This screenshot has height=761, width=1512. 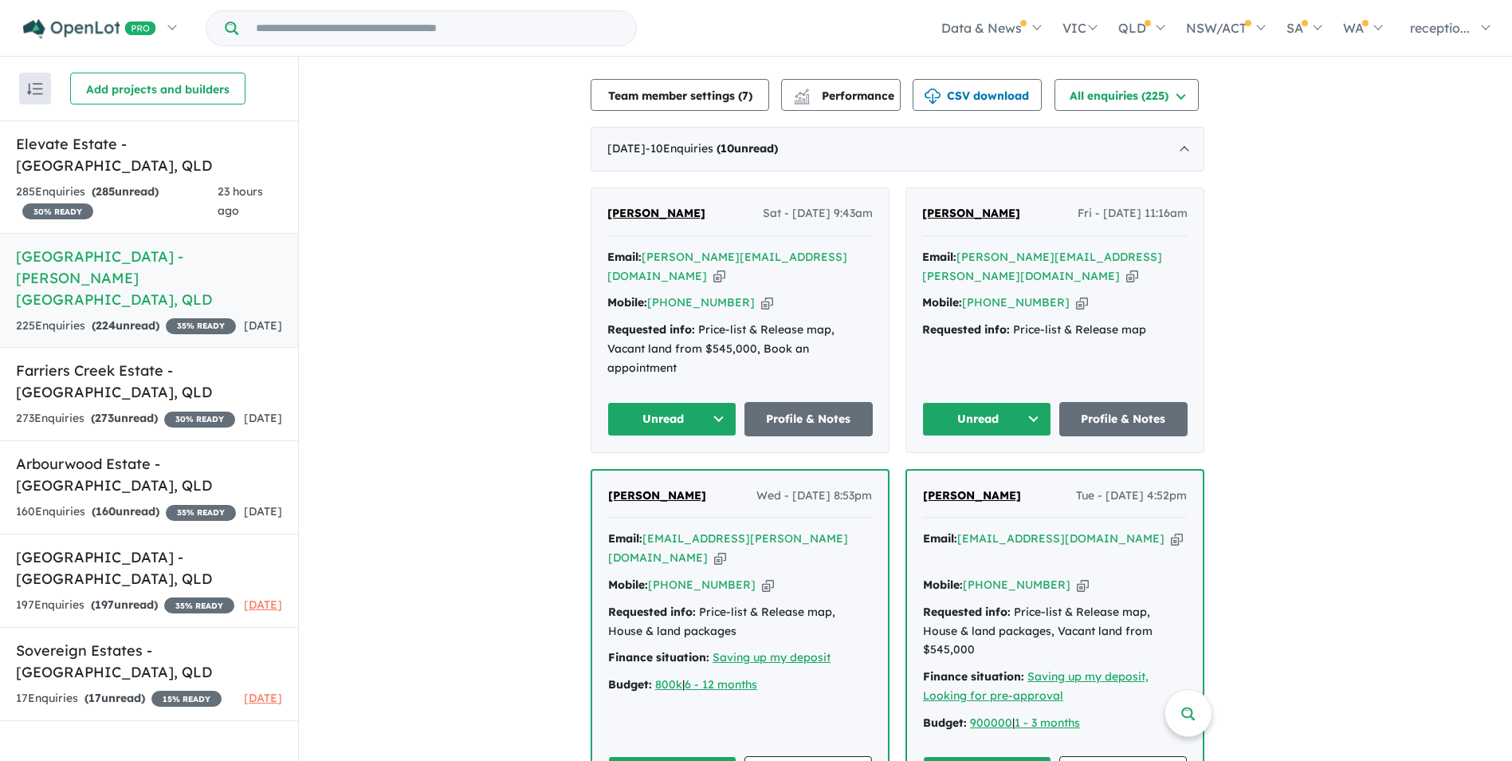 I want to click on span: 285, so click(x=105, y=191).